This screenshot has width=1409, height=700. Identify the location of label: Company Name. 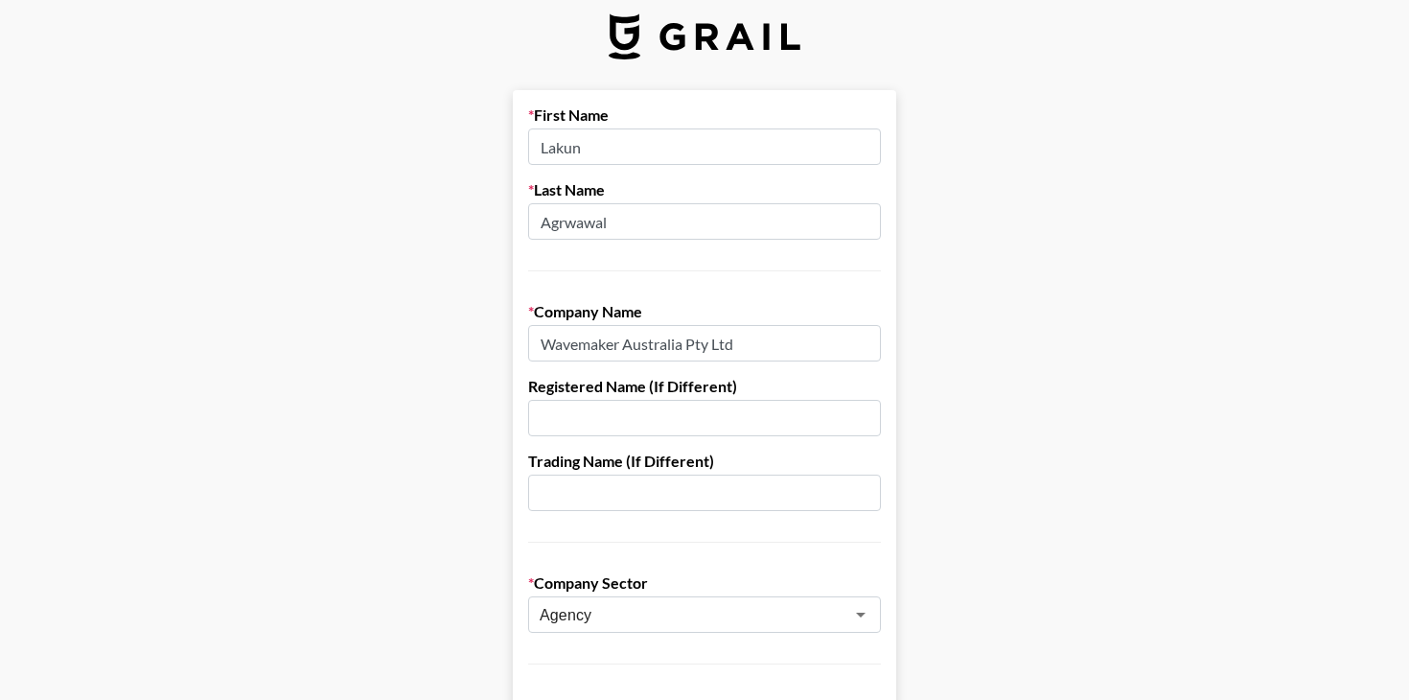
(705, 312).